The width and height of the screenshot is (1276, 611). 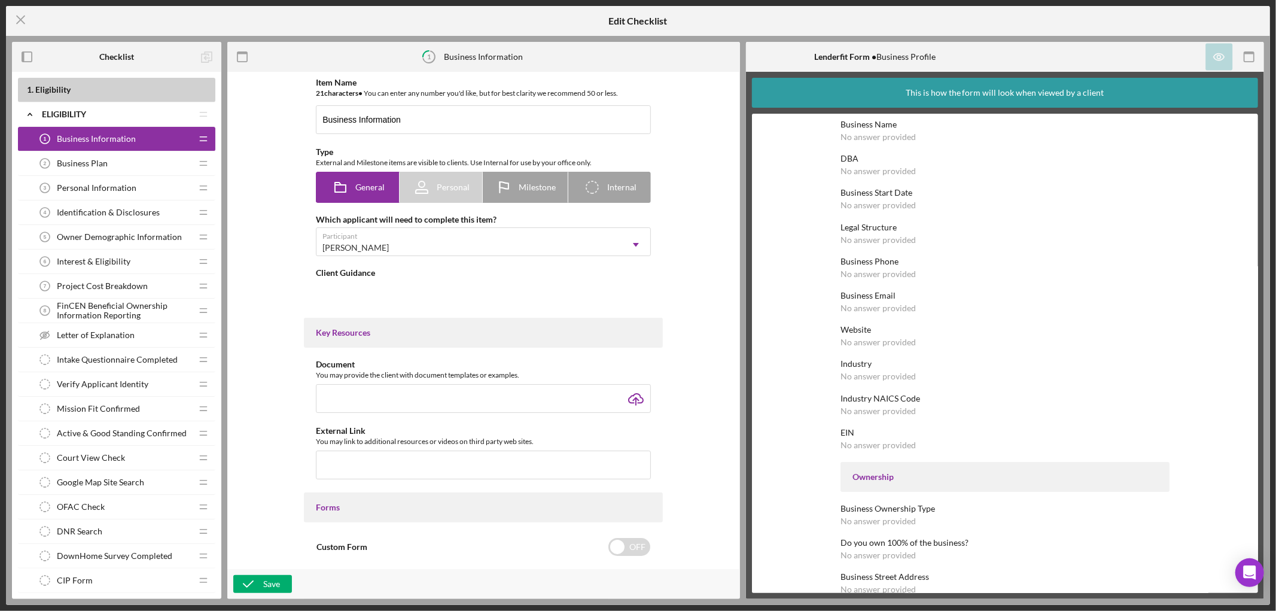 I want to click on div: Business Profile, so click(x=875, y=57).